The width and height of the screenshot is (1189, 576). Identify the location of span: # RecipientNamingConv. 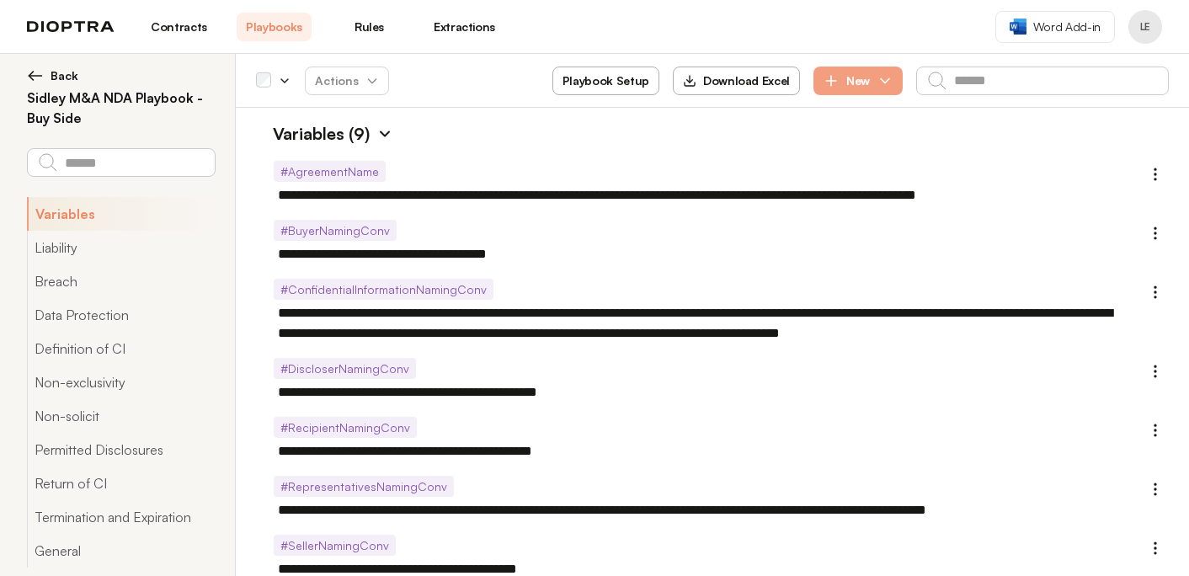
(345, 427).